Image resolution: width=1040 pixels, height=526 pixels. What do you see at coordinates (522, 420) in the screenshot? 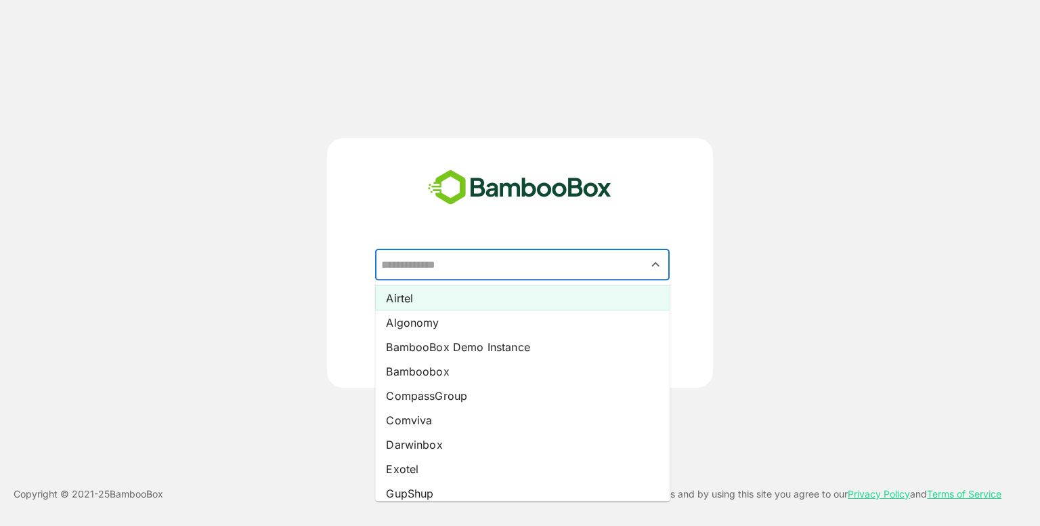
I see `li: Comviva` at bounding box center [522, 420].